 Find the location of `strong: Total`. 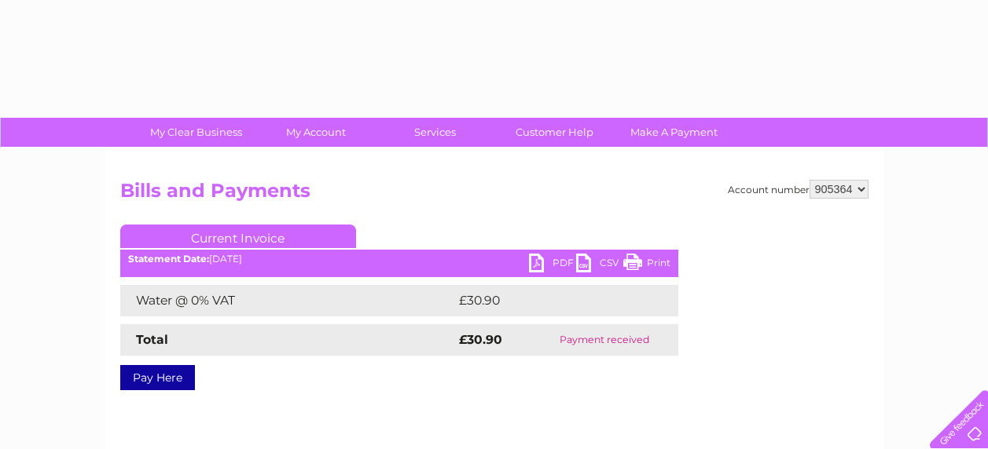

strong: Total is located at coordinates (152, 339).